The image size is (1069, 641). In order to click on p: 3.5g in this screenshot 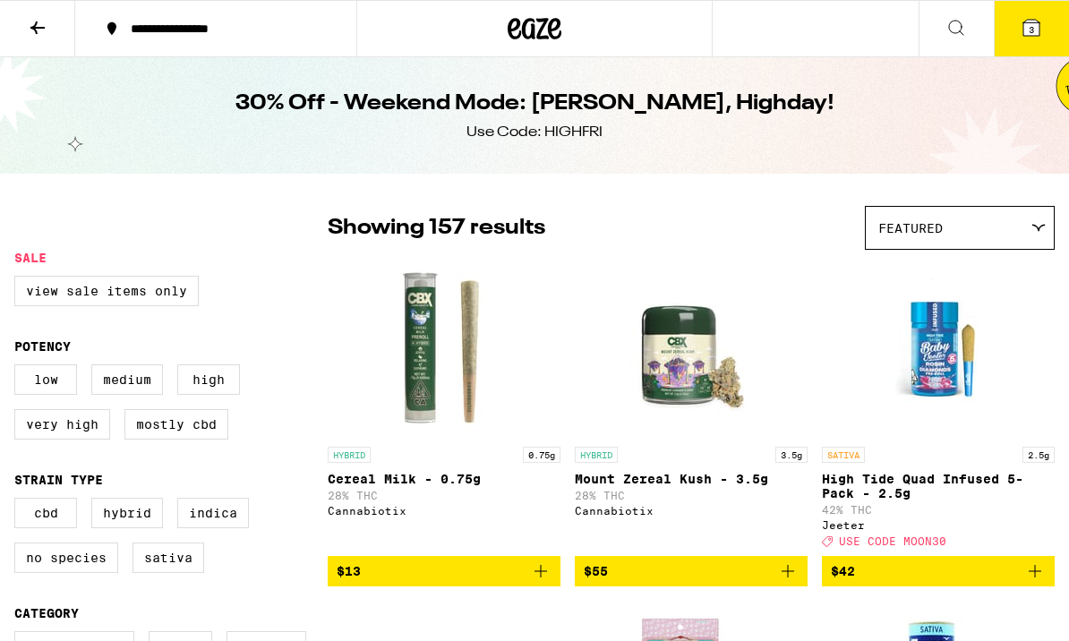, I will do `click(791, 455)`.